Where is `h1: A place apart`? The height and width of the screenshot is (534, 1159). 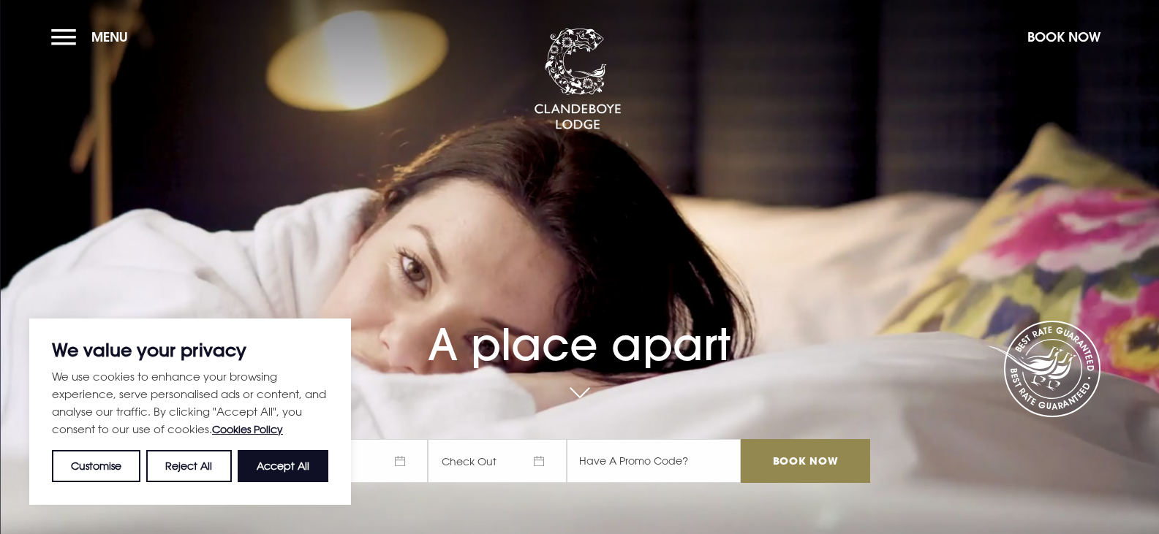 h1: A place apart is located at coordinates (579, 328).